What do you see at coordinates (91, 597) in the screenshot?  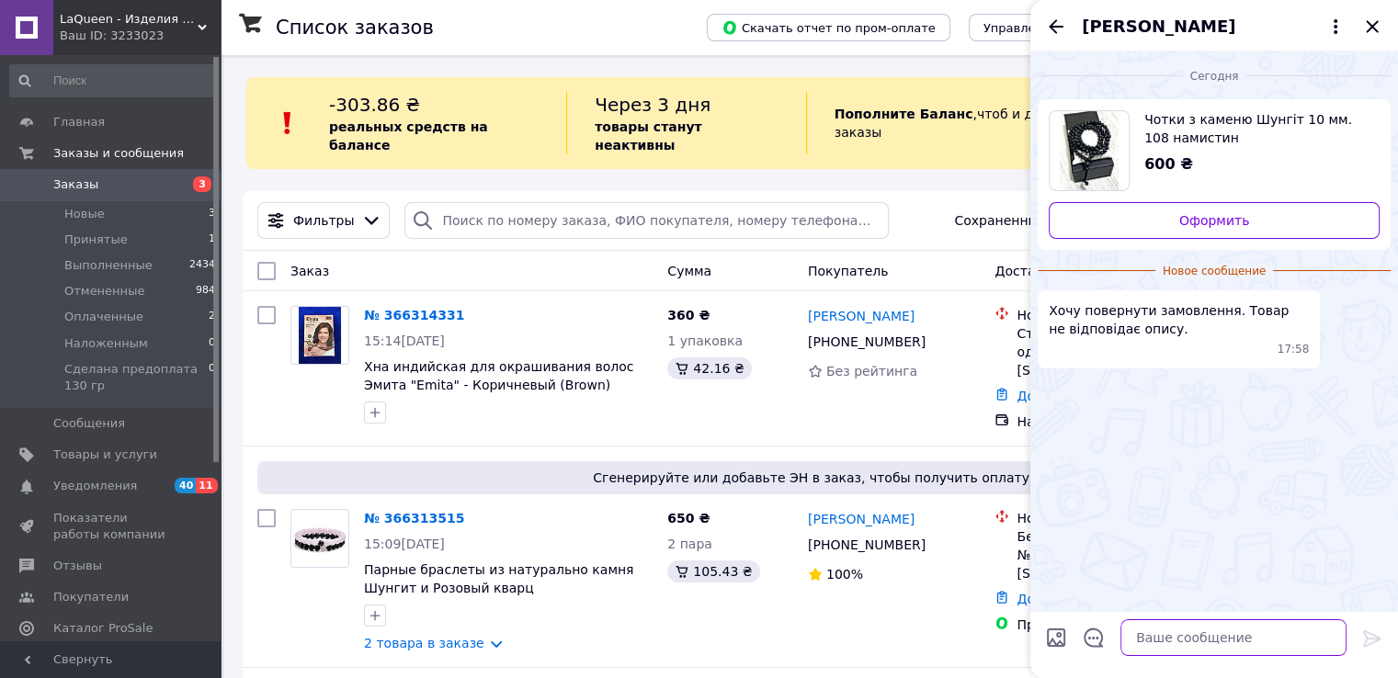 I see `span: Покупатели` at bounding box center [91, 597].